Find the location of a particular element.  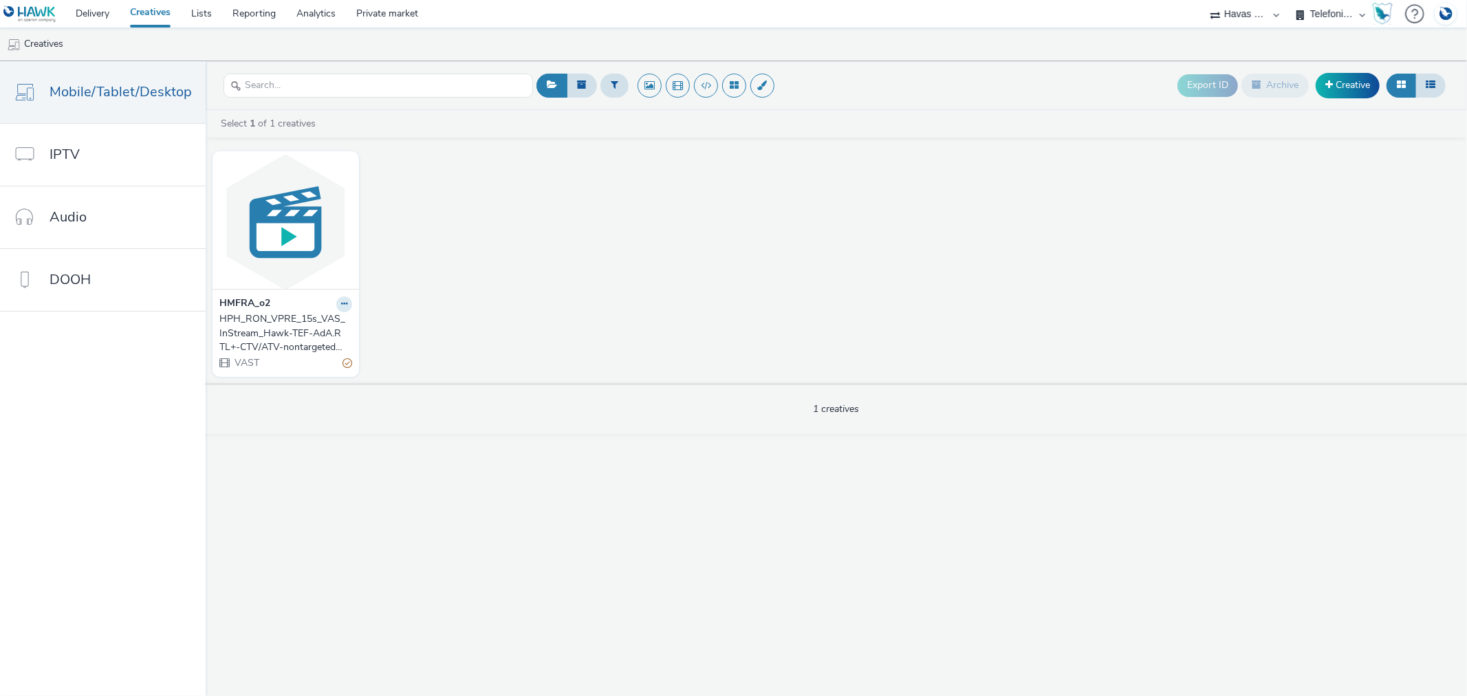

button: Grid is located at coordinates (1401, 85).